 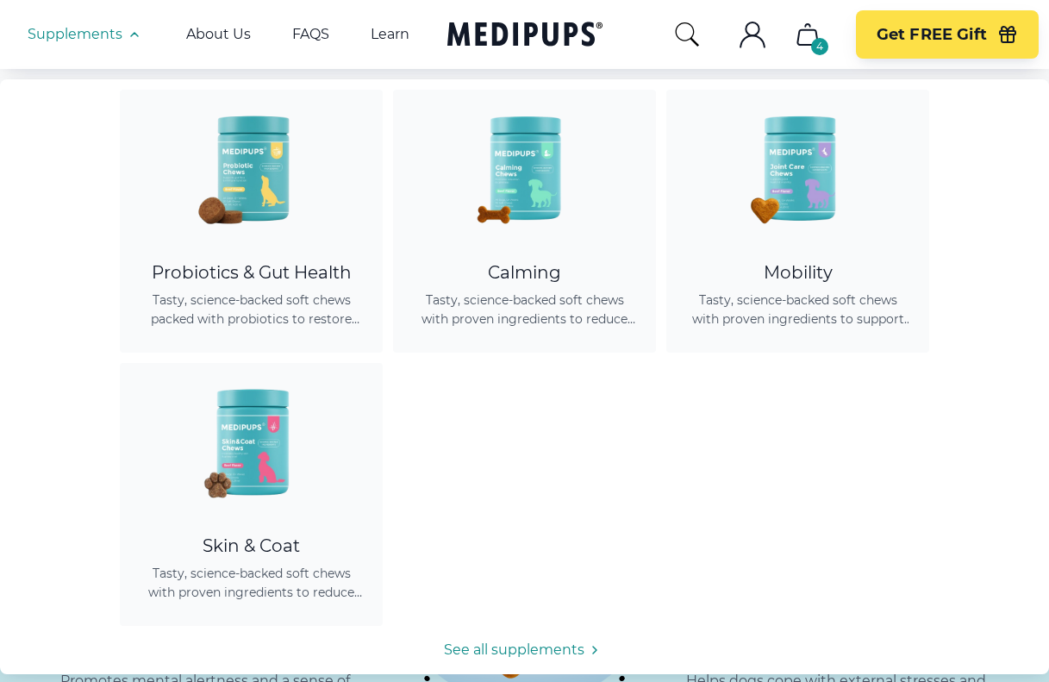 I want to click on a: Joint Care Chews - MedipupsMobilityTasty, science-backed soft chews with proven ingredients to su..., so click(x=797, y=221).